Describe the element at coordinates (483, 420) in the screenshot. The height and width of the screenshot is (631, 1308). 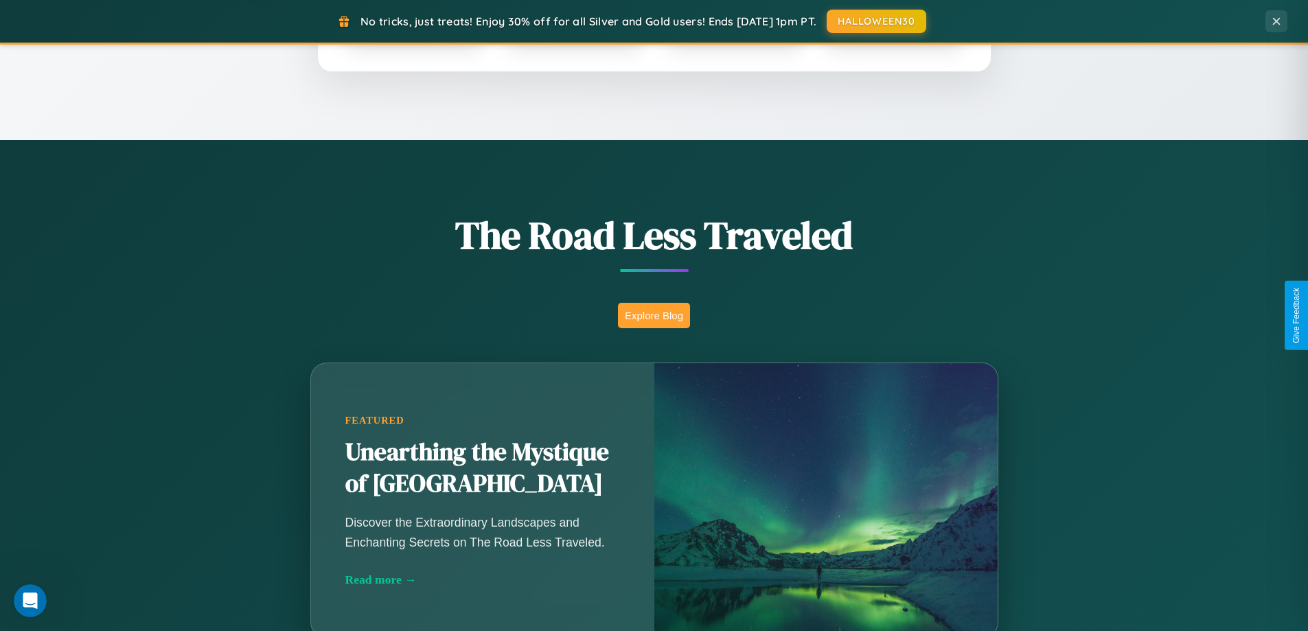
I see `div: Featured` at that location.